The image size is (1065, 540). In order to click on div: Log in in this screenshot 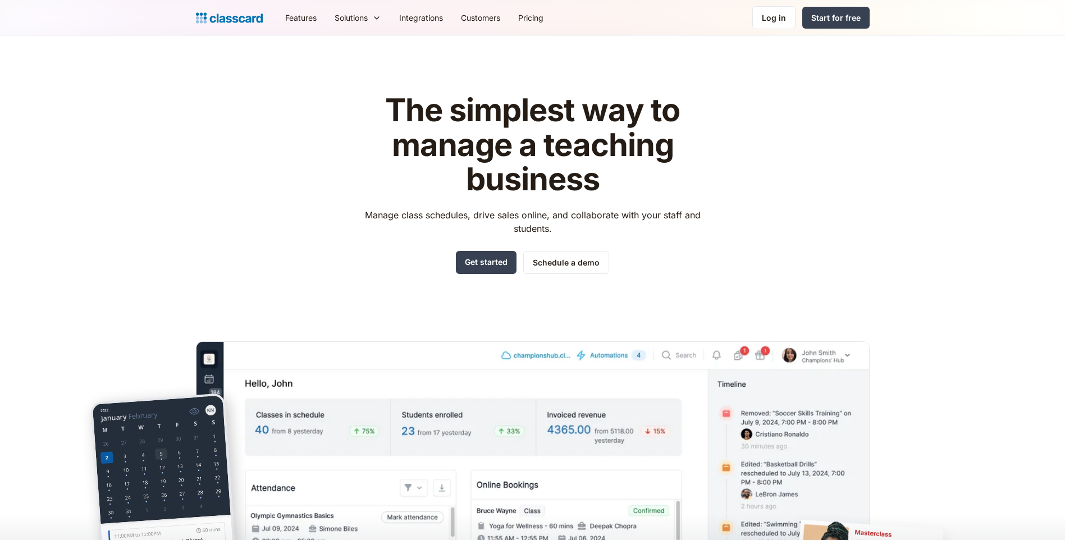, I will do `click(774, 17)`.